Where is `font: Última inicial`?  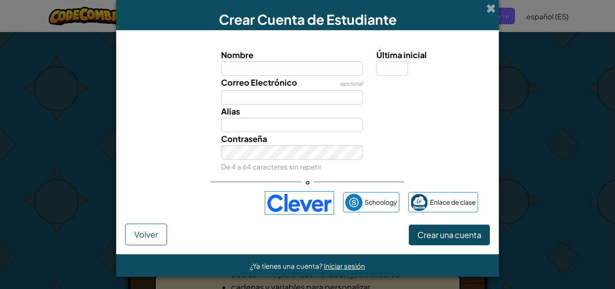
font: Última inicial is located at coordinates (401, 54).